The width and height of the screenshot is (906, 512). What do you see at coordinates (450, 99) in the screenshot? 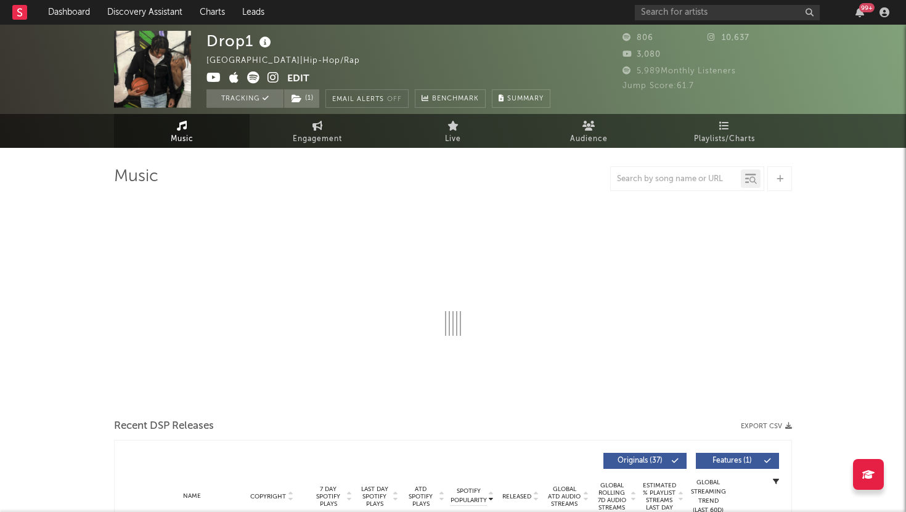
I see `a: Benchmark` at bounding box center [450, 99].